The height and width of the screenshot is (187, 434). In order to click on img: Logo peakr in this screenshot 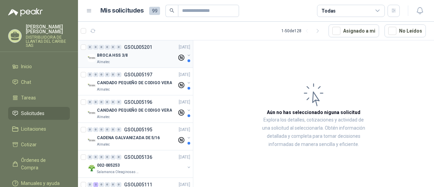, I will do `click(25, 12)`.